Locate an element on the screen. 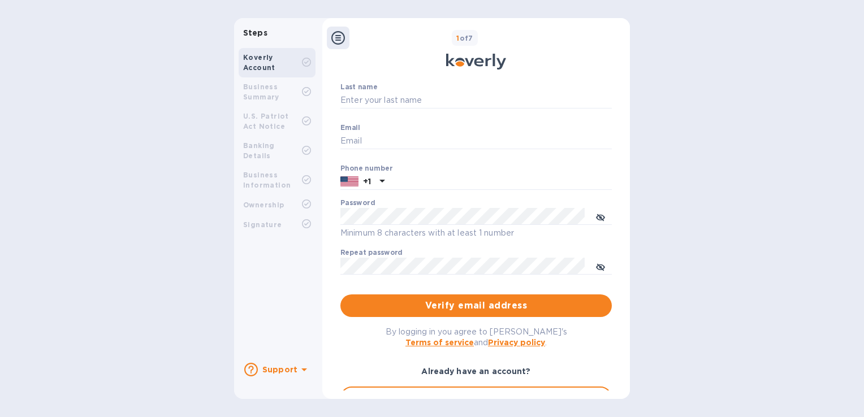 The image size is (864, 417). b: Koverly Account is located at coordinates (259, 62).